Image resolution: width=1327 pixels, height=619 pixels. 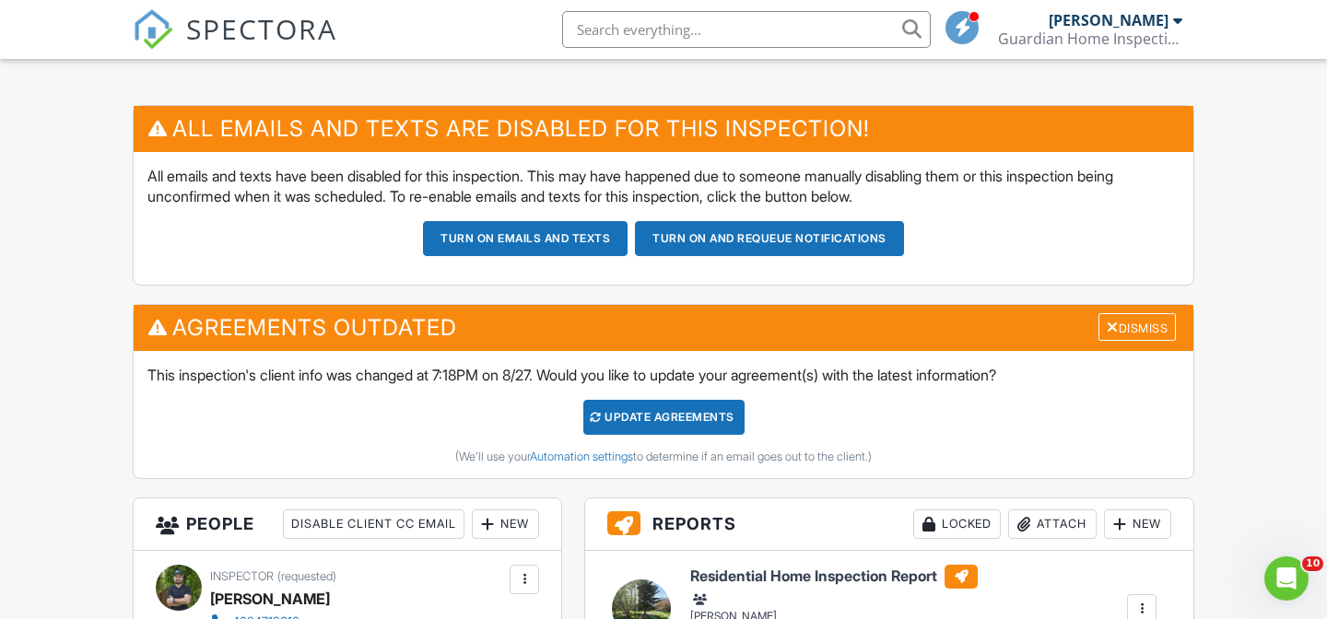 I want to click on h3: All emails and texts are disabled for this inspection!, so click(x=664, y=128).